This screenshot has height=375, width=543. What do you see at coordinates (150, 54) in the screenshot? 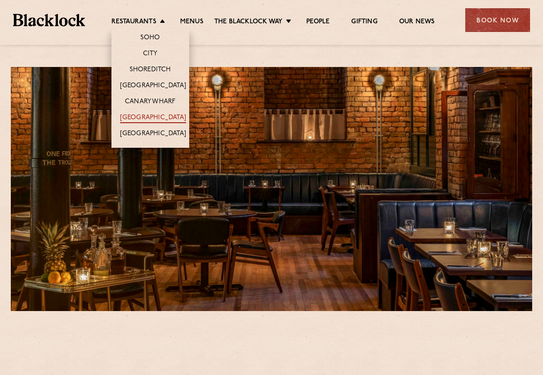
I see `a: City` at bounding box center [150, 54].